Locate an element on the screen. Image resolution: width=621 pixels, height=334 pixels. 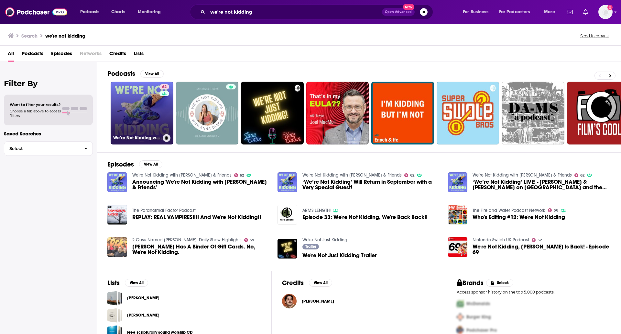
span: Burger King is located at coordinates (479, 316).